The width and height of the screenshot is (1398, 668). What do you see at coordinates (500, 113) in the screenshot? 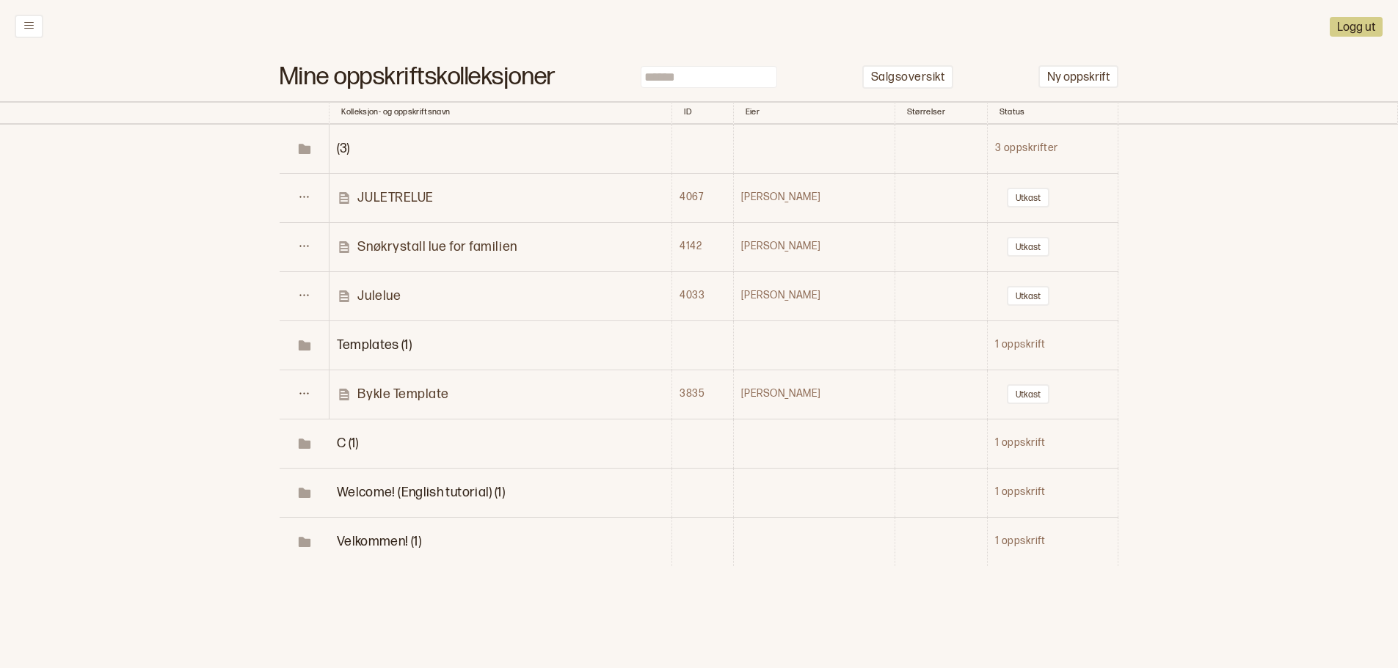
I see `th: Kolleksjon- og oppskriftsnavn` at bounding box center [500, 113].